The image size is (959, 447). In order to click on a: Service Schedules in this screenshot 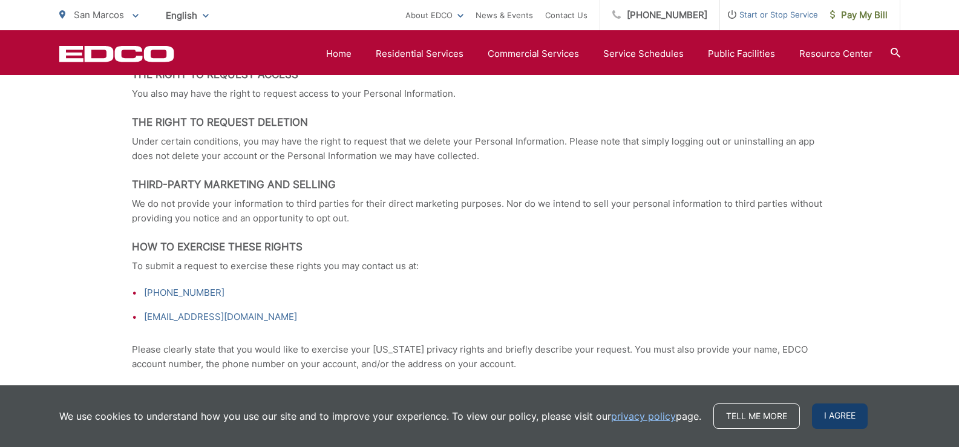, I will do `click(643, 54)`.